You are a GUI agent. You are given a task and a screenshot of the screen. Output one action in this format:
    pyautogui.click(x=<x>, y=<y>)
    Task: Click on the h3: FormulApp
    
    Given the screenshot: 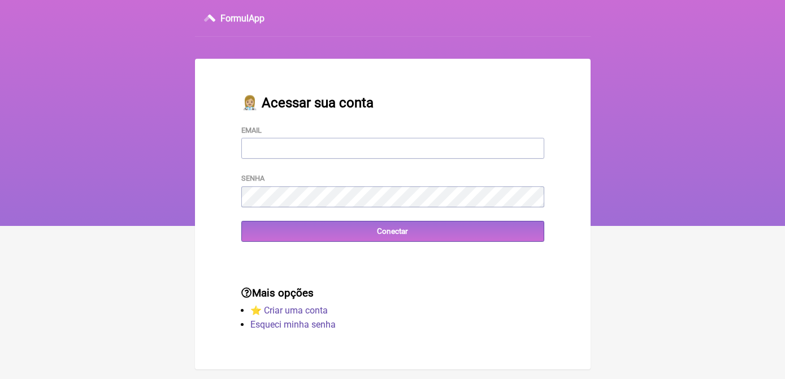 What is the action you would take?
    pyautogui.click(x=242, y=18)
    